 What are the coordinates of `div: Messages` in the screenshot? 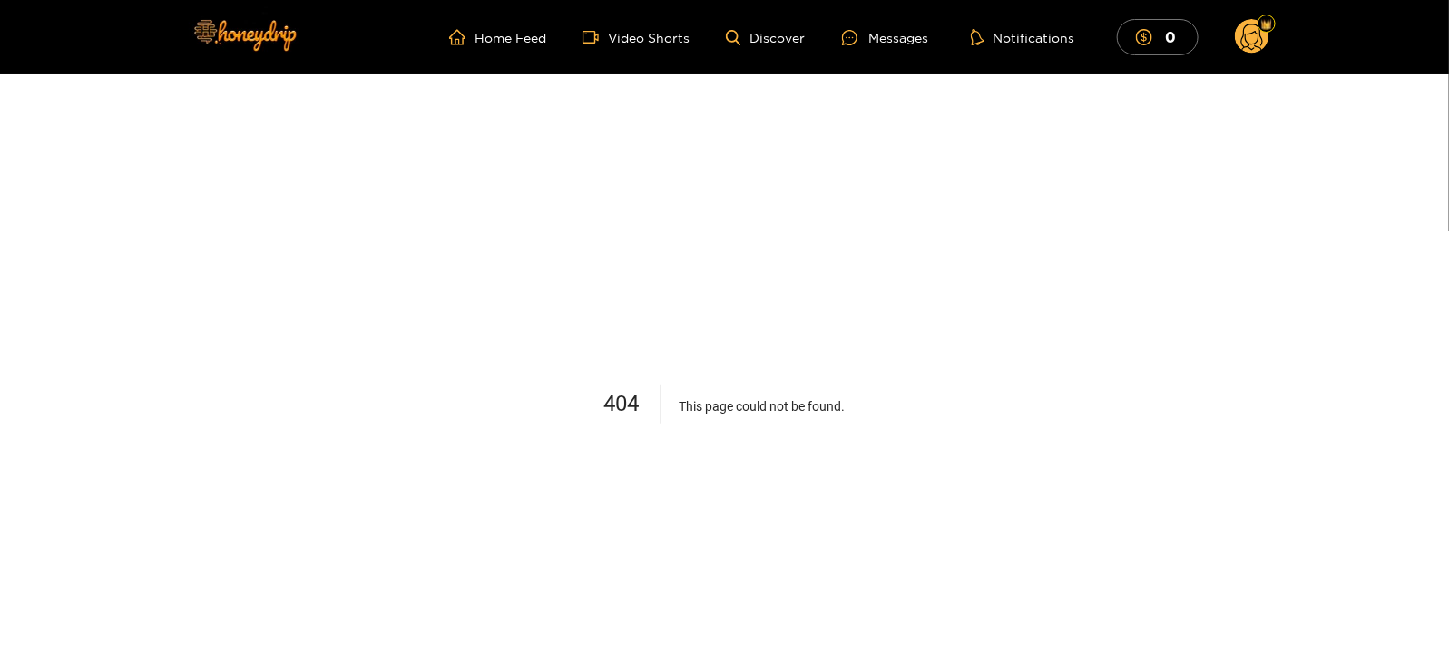 It's located at (885, 37).